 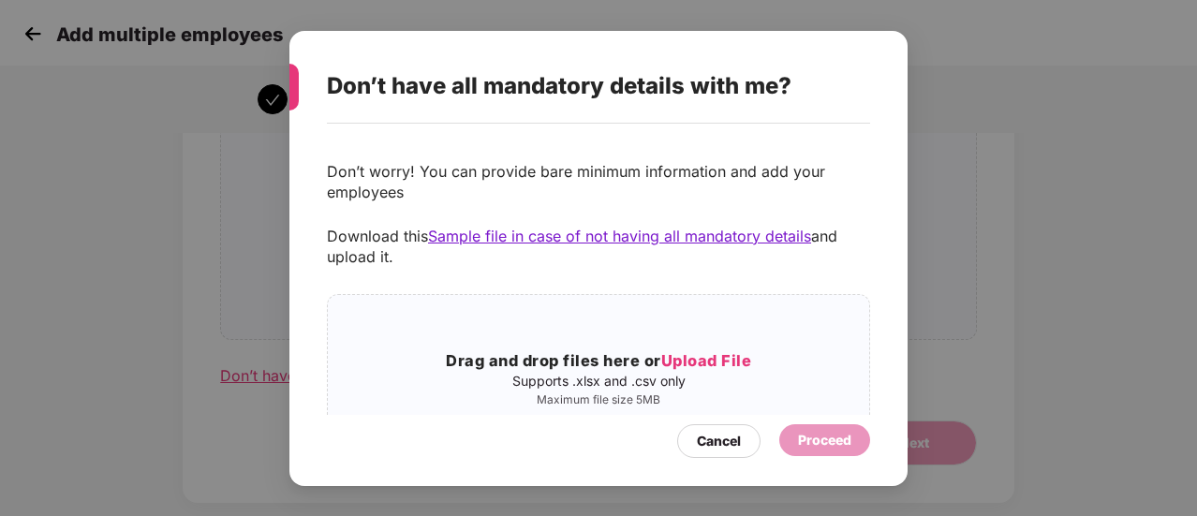 What do you see at coordinates (824, 439) in the screenshot?
I see `div: Proceed` at bounding box center [824, 439].